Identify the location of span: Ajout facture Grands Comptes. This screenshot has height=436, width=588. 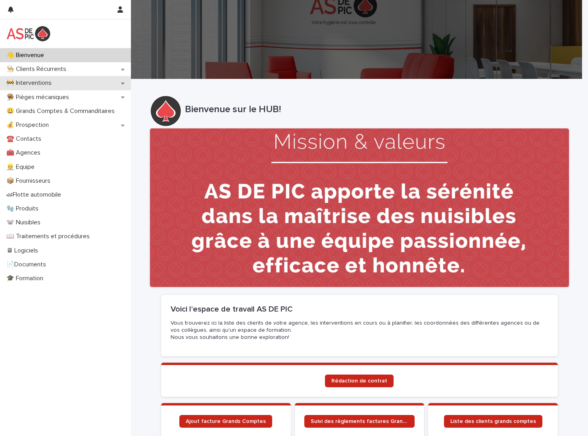
(226, 422).